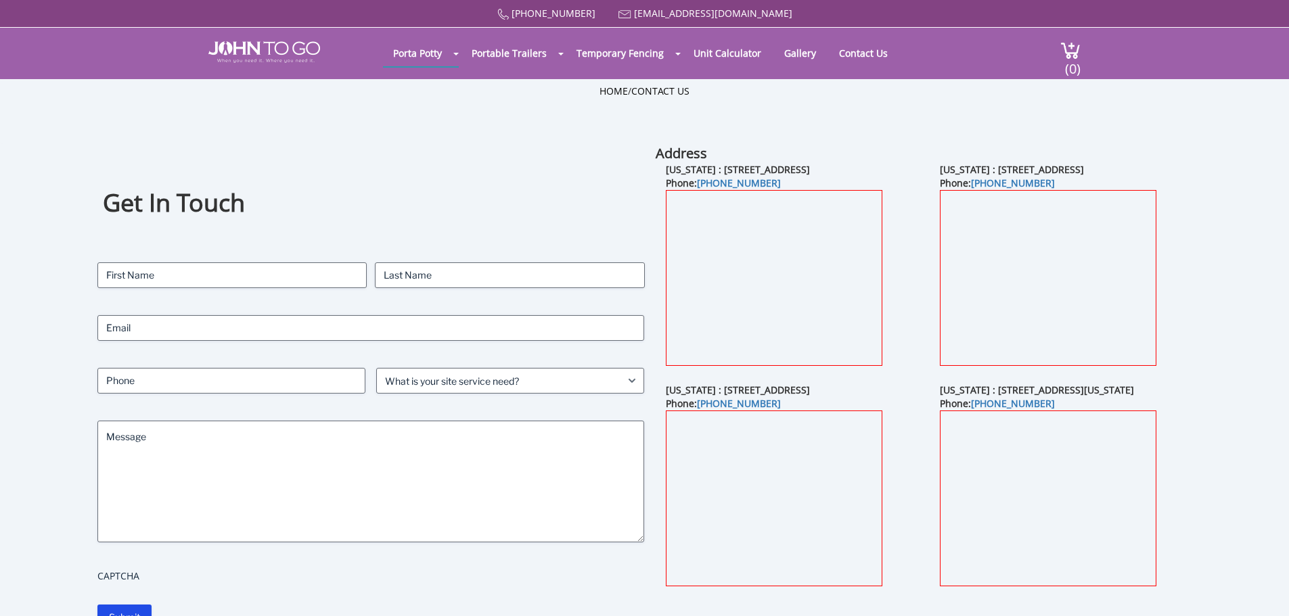 This screenshot has height=616, width=1289. I want to click on a: Unit Calculator, so click(727, 53).